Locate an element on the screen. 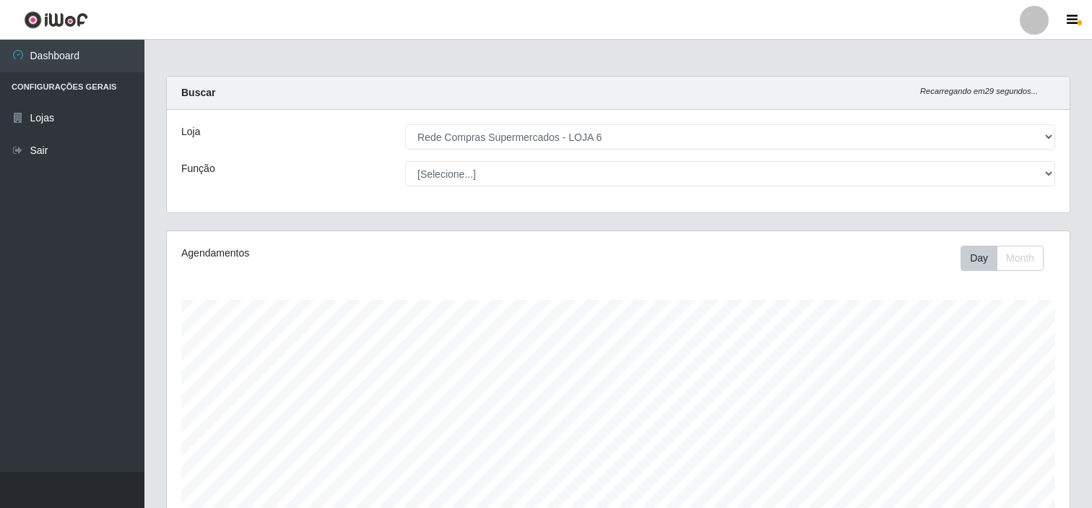  label: Loja is located at coordinates (191, 131).